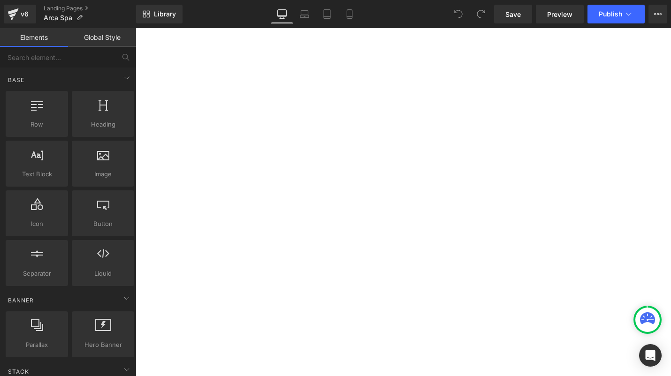  What do you see at coordinates (103, 273) in the screenshot?
I see `span: Liquid` at bounding box center [103, 273].